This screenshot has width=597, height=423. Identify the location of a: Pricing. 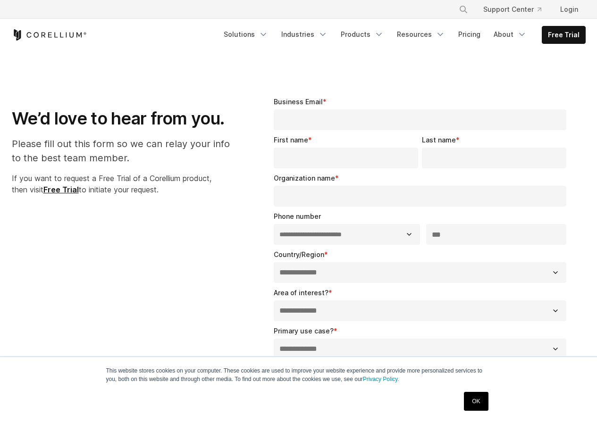
(469, 34).